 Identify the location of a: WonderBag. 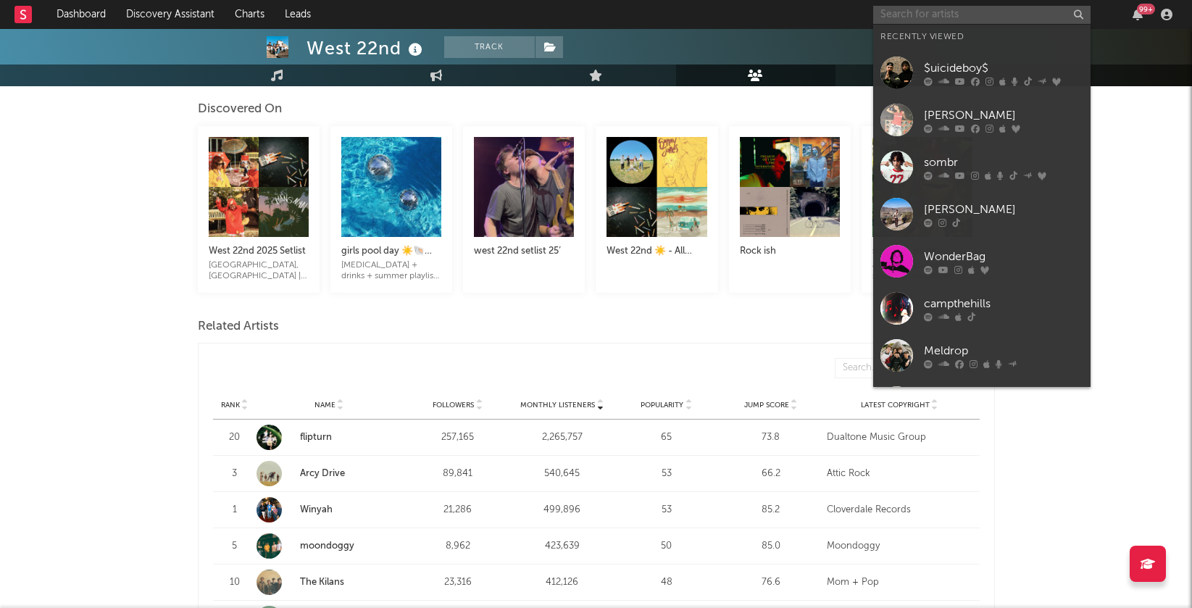
(982, 261).